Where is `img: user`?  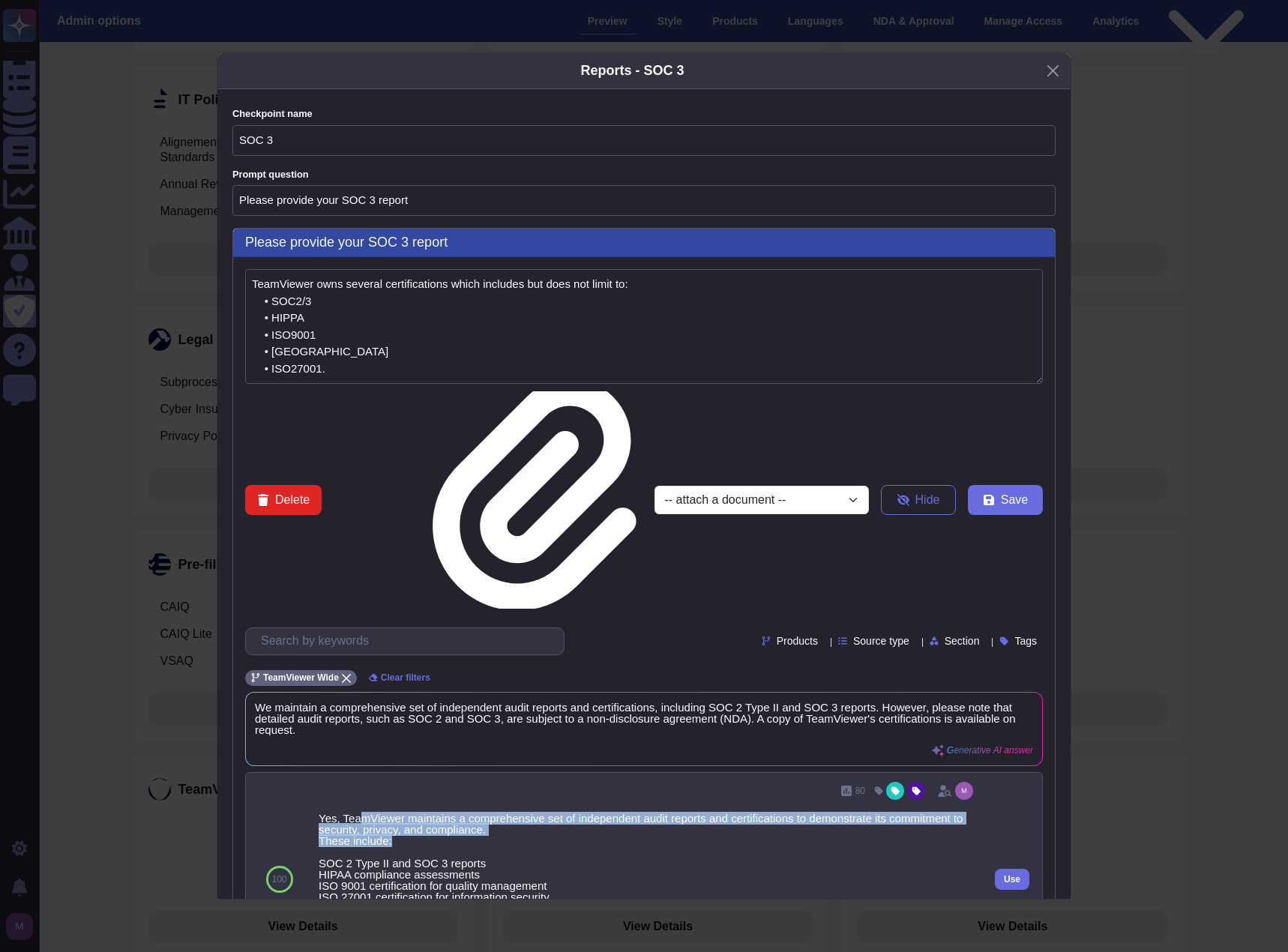
img: user is located at coordinates (965, 791).